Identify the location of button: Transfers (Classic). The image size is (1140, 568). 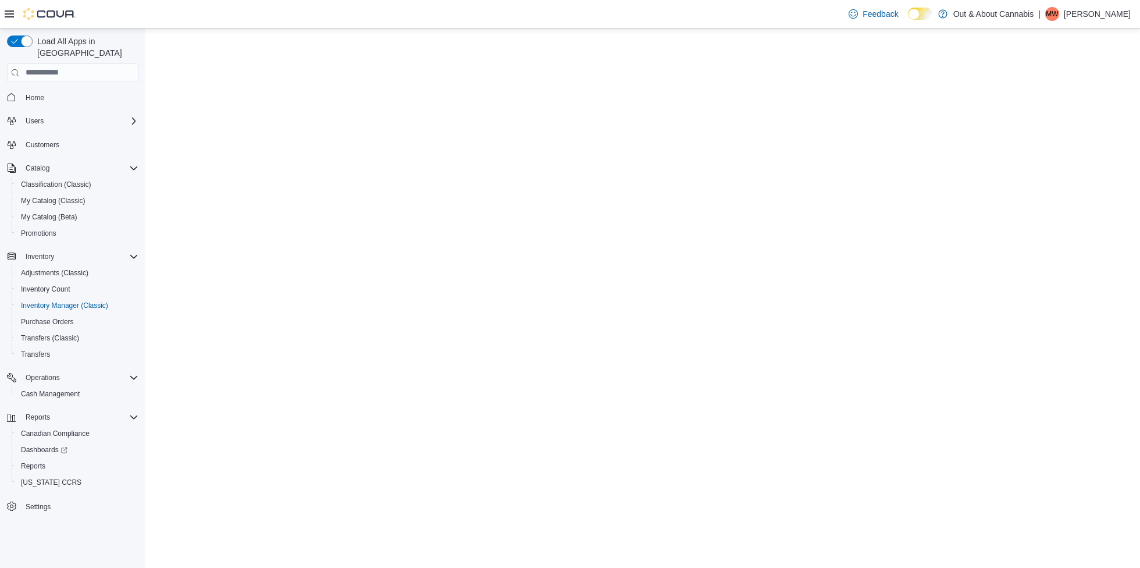
(77, 338).